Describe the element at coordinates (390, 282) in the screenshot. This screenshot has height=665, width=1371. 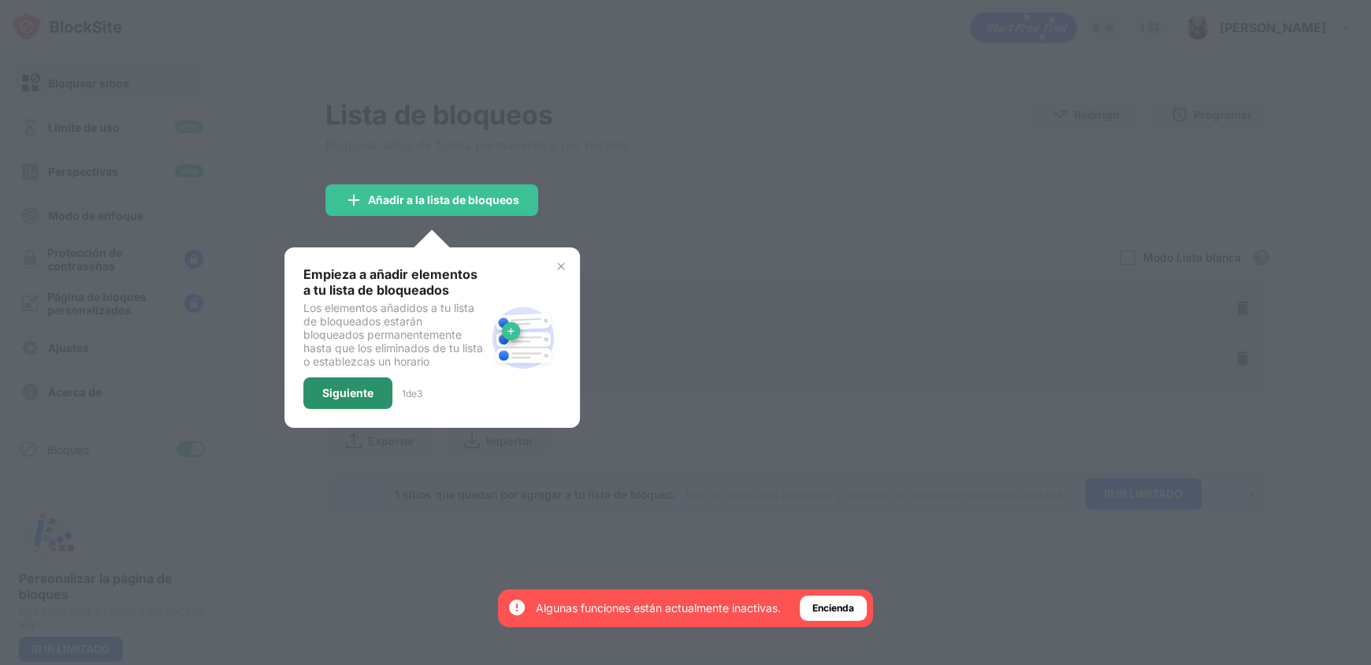
I see `font: Empieza a añadir elementos a tu lista de bloqueados` at that location.